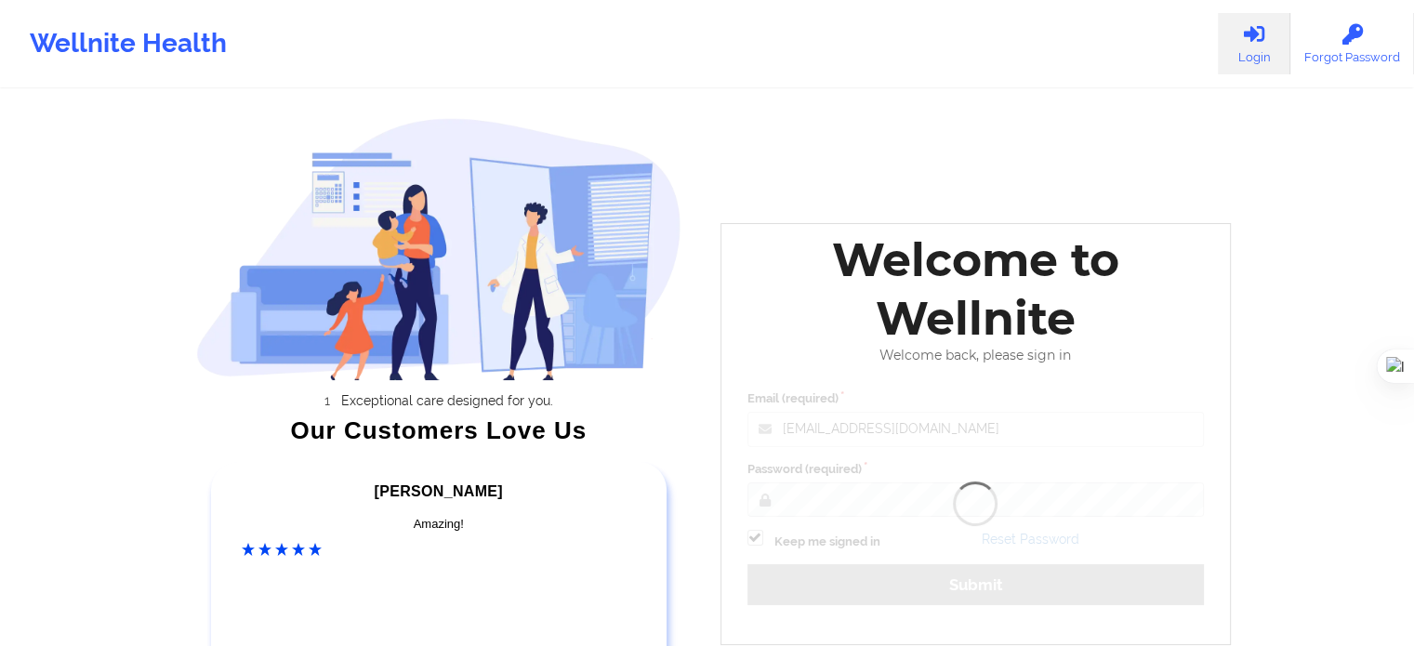  What do you see at coordinates (1352, 44) in the screenshot?
I see `a: Forgot Password` at bounding box center [1352, 44].